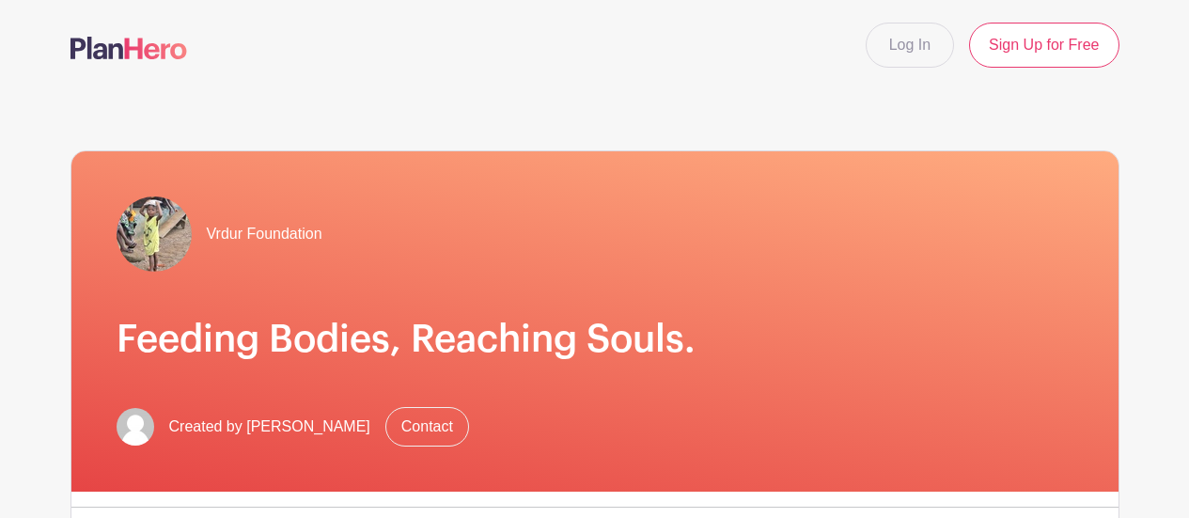 The width and height of the screenshot is (1189, 518). What do you see at coordinates (154, 234) in the screenshot?
I see `img: IMG_4881.jpeg` at bounding box center [154, 234].